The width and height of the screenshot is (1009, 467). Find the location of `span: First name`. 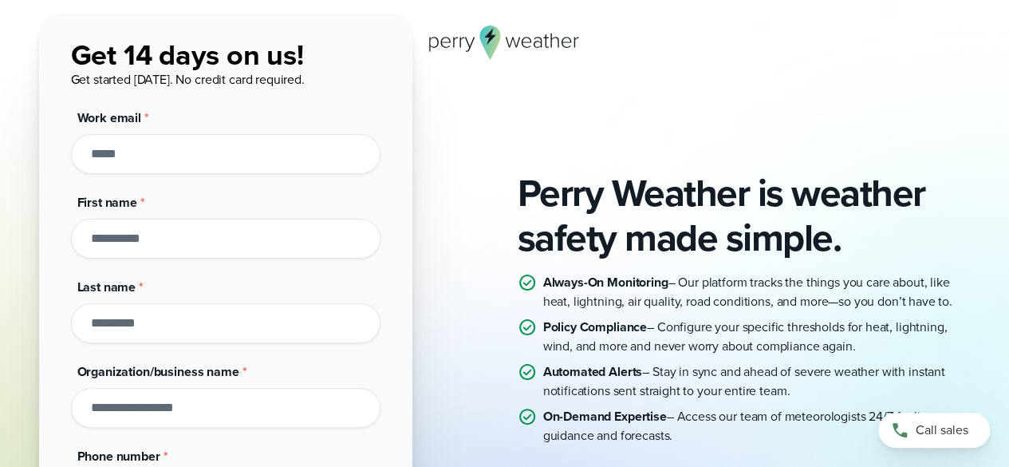

span: First name is located at coordinates (107, 202).